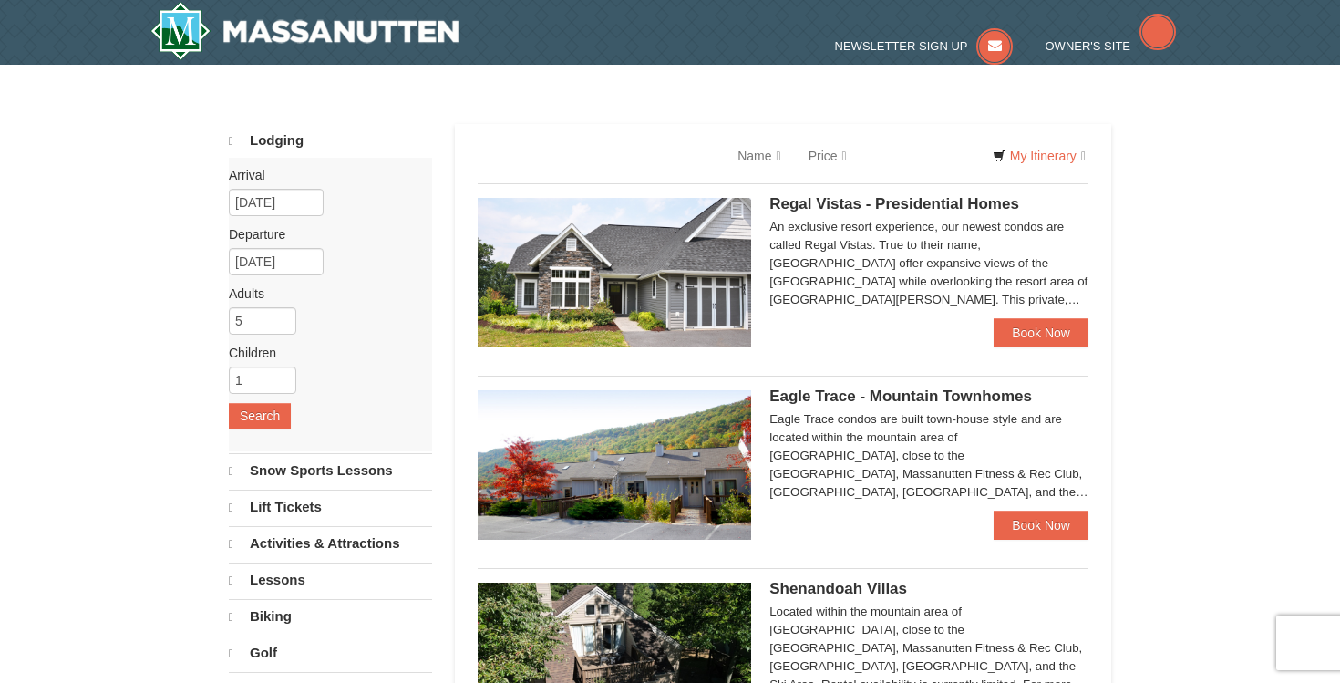 The height and width of the screenshot is (683, 1340). What do you see at coordinates (324, 353) in the screenshot?
I see `label: Children` at bounding box center [324, 353].